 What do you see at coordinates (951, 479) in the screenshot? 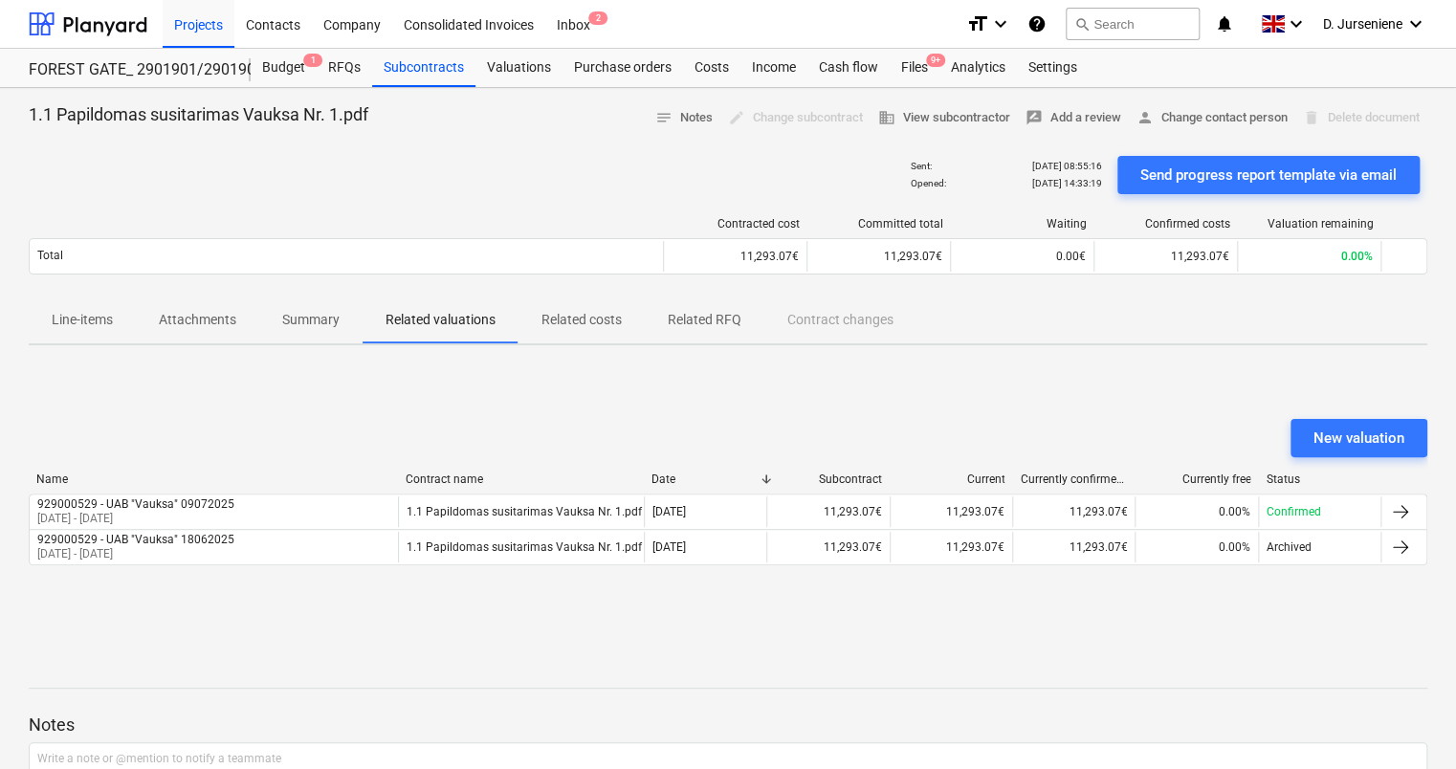
I see `div: Current` at bounding box center [951, 479].